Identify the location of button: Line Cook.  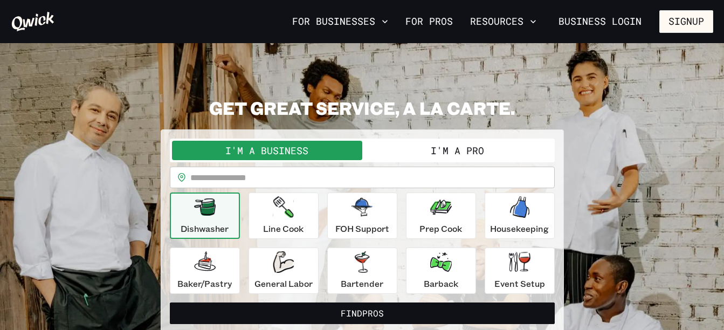
(284, 216).